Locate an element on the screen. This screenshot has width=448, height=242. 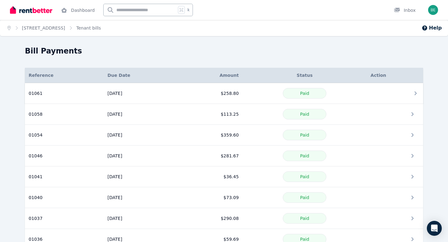
div: Open Intercom Messenger is located at coordinates (435, 229).